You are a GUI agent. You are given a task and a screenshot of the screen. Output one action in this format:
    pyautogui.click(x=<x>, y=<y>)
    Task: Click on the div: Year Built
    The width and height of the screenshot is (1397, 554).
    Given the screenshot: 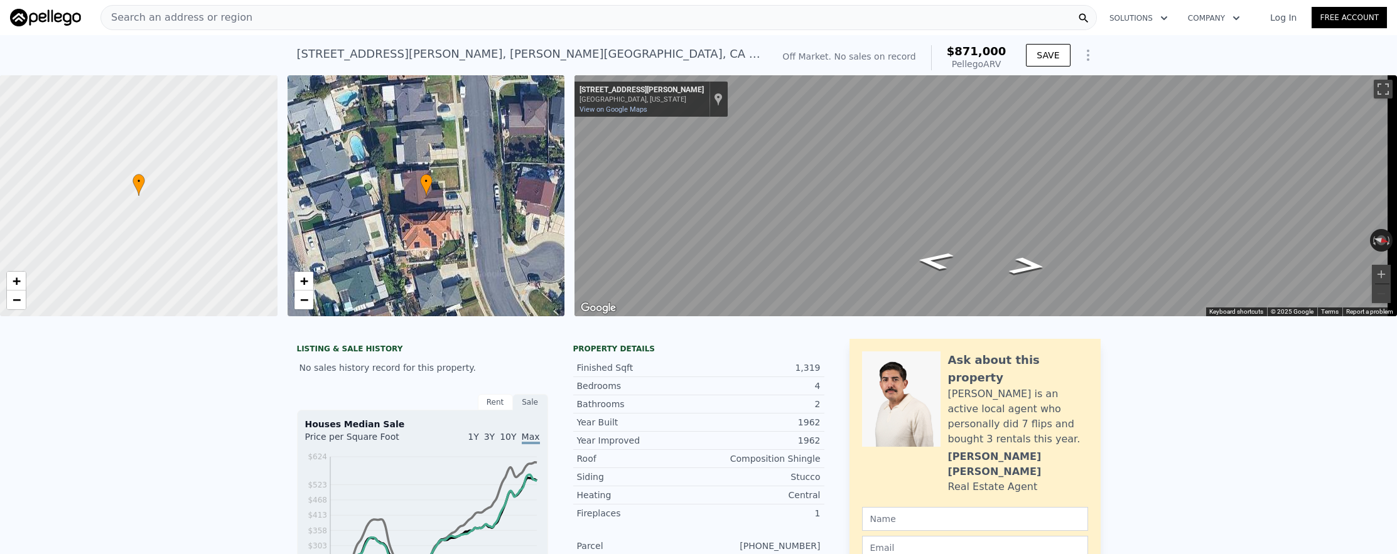 What is the action you would take?
    pyautogui.click(x=638, y=423)
    